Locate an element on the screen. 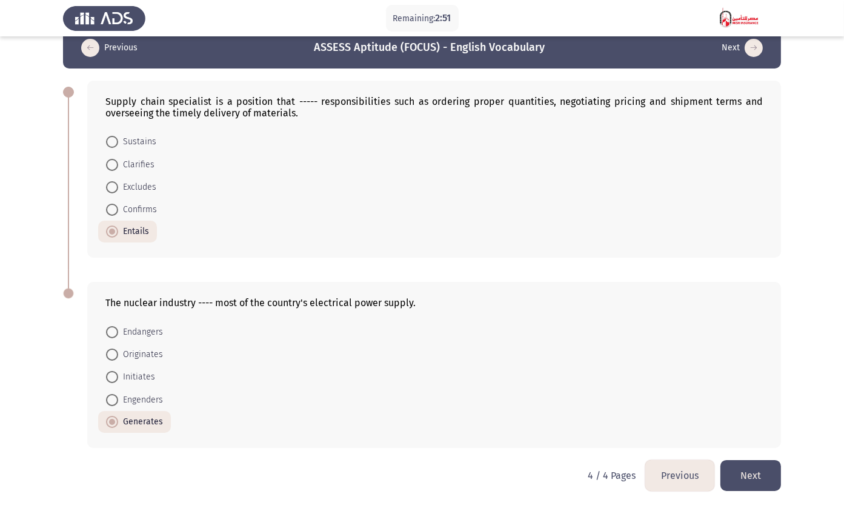 The width and height of the screenshot is (844, 508). p: Remaining: is located at coordinates (422, 18).